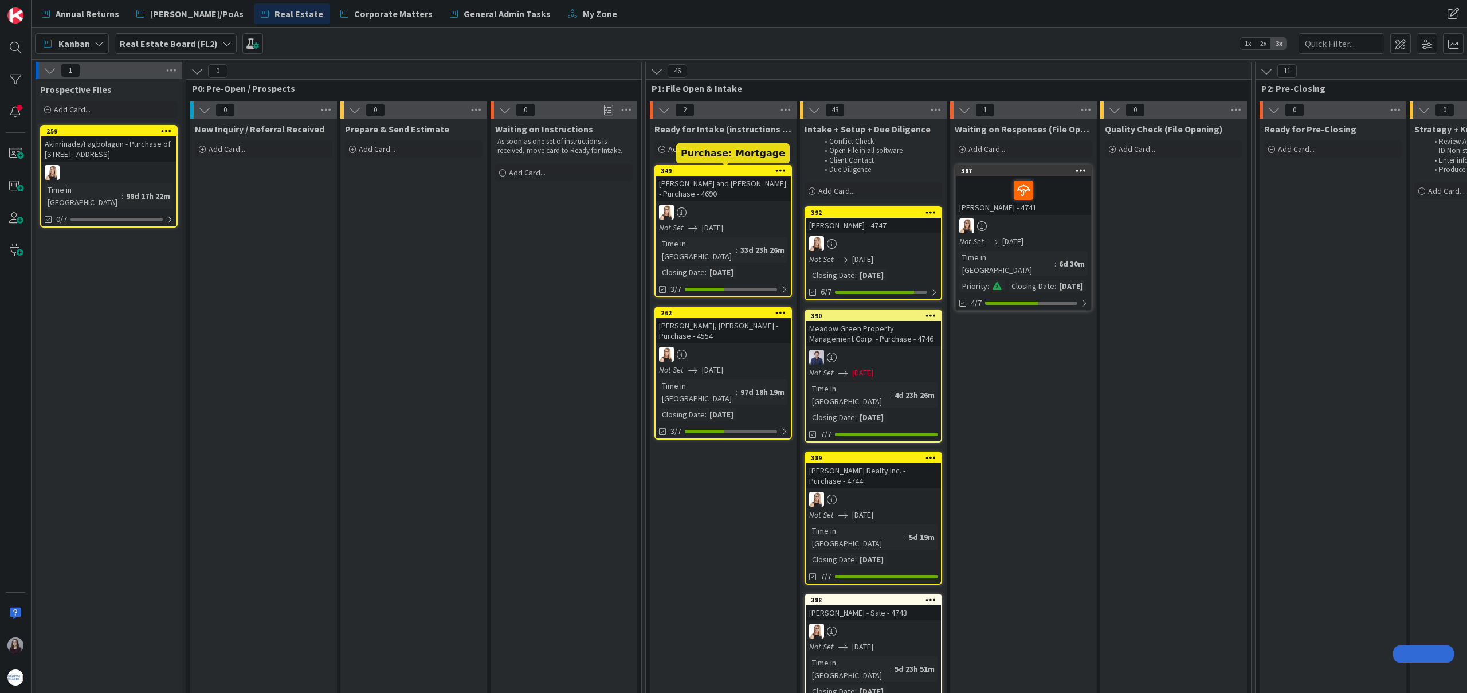 The width and height of the screenshot is (1467, 693). I want to click on div: 98d 17h 22m, so click(148, 196).